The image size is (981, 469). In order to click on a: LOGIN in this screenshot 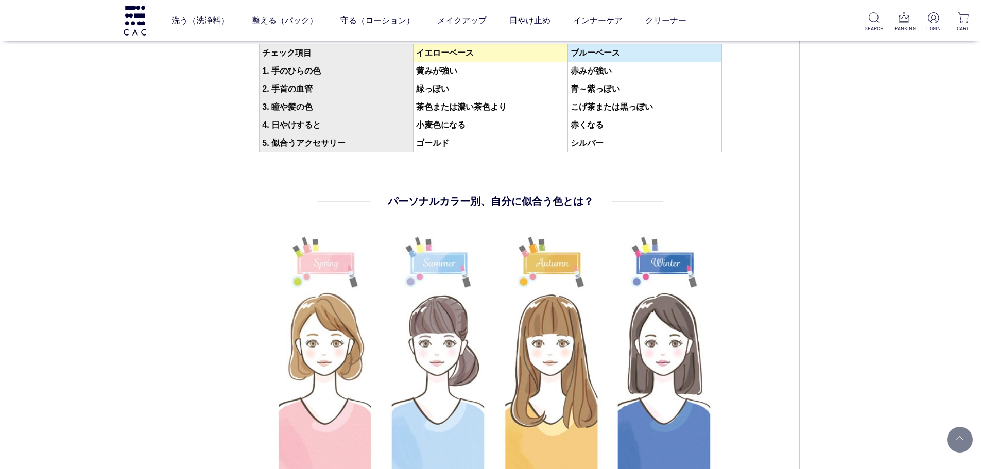, I will do `click(933, 22)`.